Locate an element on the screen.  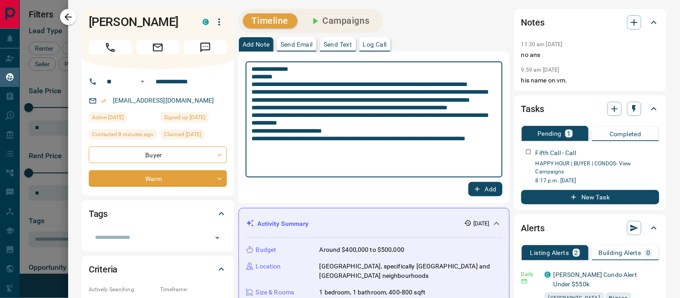
div: Warm is located at coordinates (158, 178).